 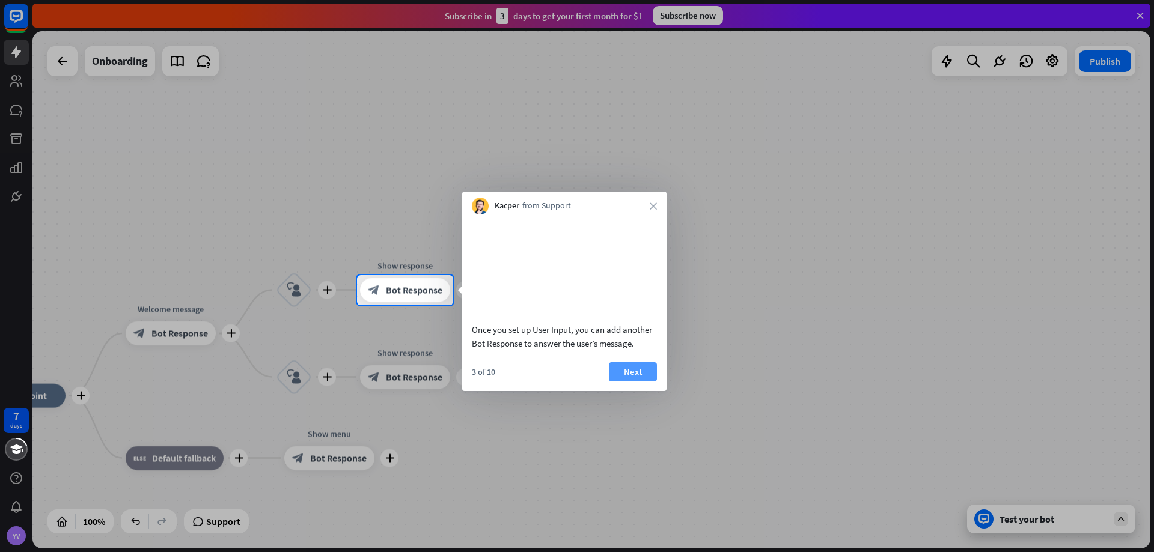 I want to click on span: Bot Response, so click(x=414, y=290).